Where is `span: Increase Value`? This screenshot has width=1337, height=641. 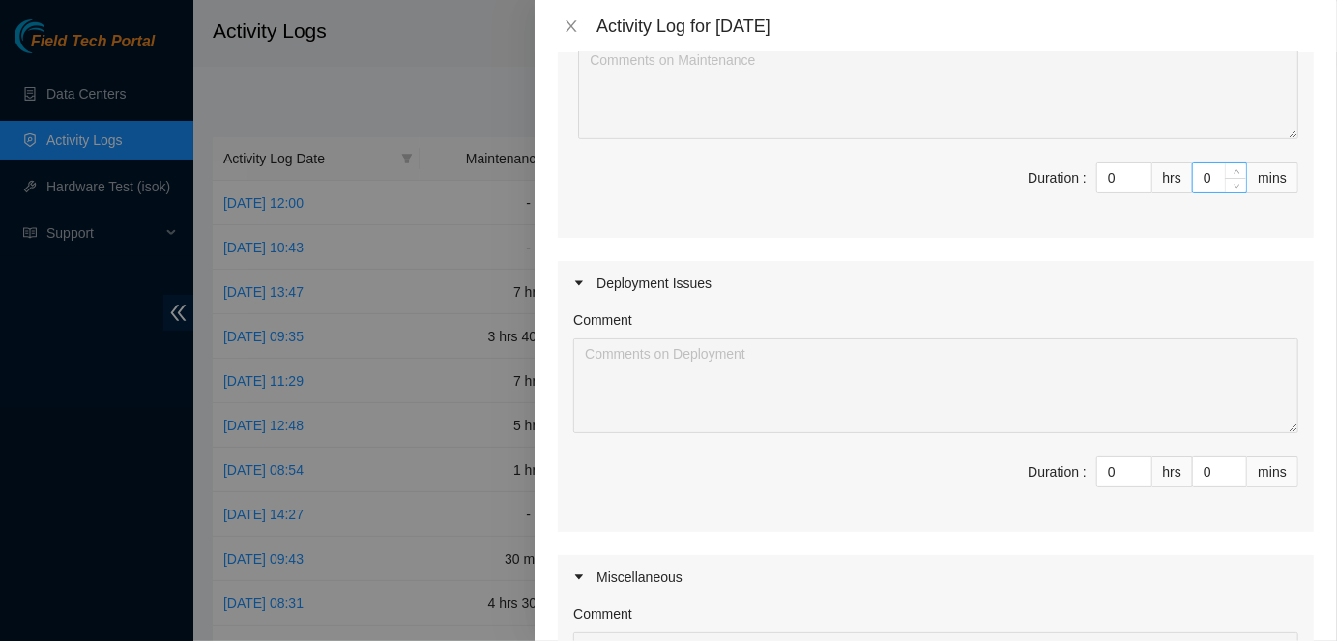 span: Increase Value is located at coordinates (1236, 170).